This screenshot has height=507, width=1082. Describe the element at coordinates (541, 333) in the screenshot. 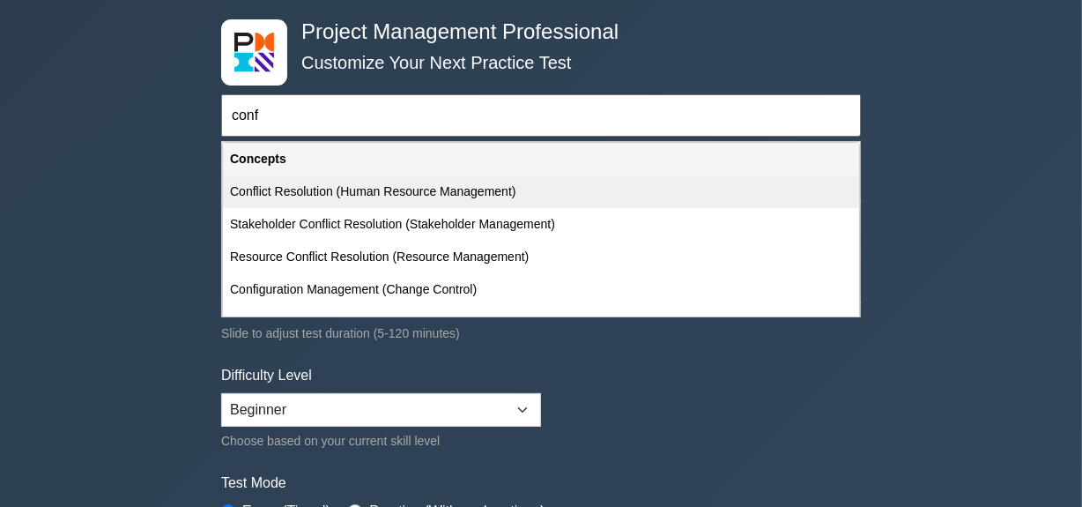

I see `div: Slide to adjust test duration (5-120 minutes)` at that location.